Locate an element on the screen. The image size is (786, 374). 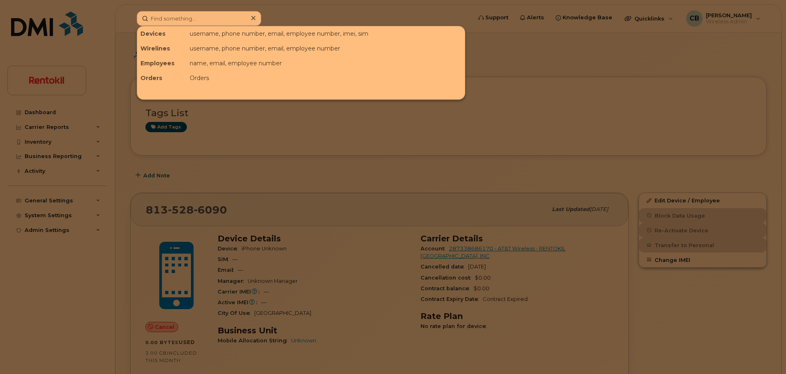
div: Devices is located at coordinates (162, 34).